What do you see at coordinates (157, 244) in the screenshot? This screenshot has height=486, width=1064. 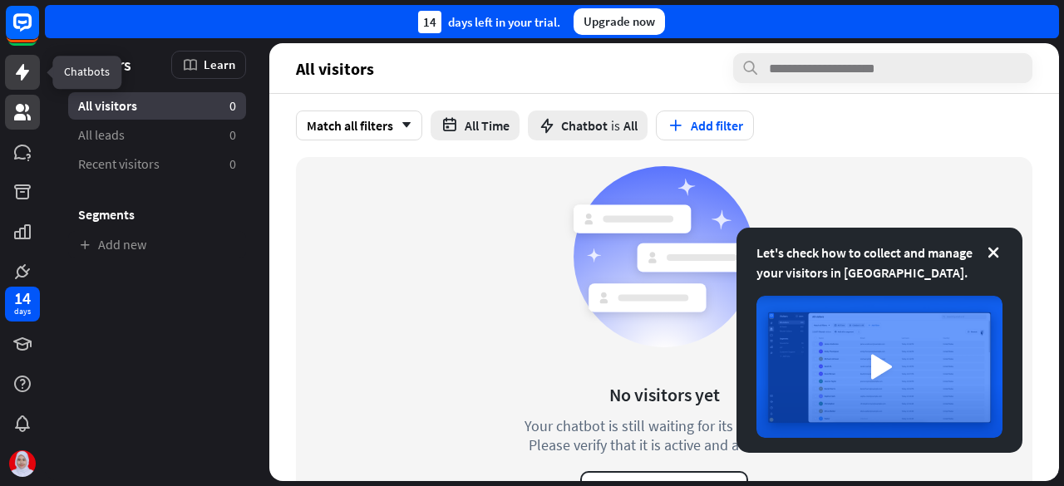 I see `a: Add new` at bounding box center [157, 244].